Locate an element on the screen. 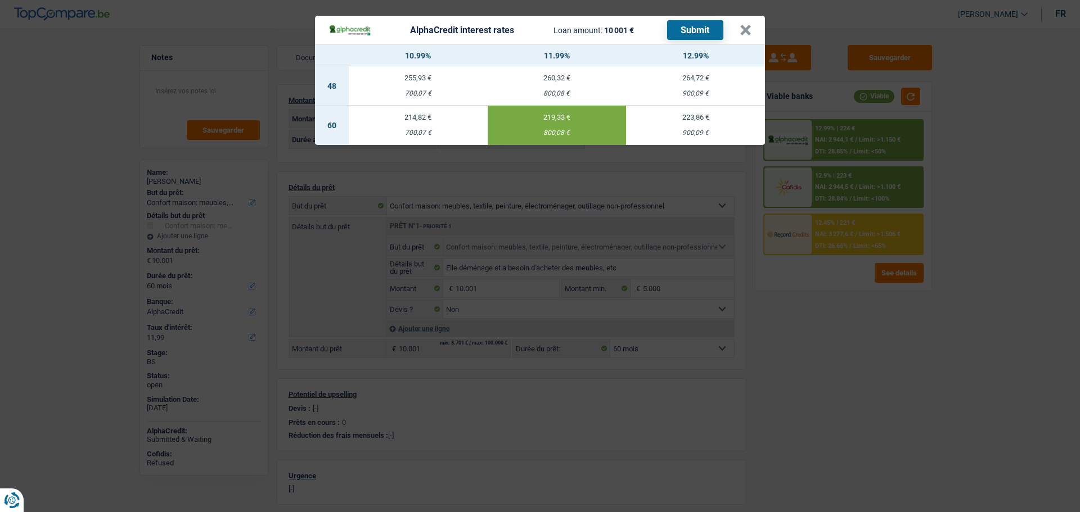 The width and height of the screenshot is (1080, 512). div: 214,82 € is located at coordinates (418, 117).